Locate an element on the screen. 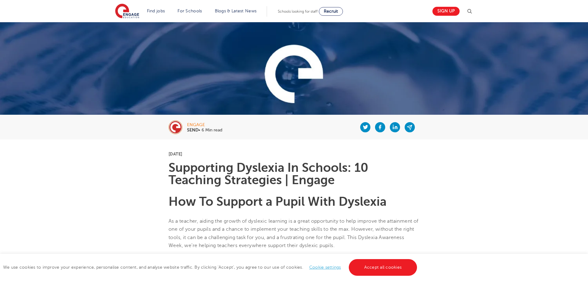  h1: Supporting Dyslexia In Schools: 10 Teaching Strategies | Engage is located at coordinates (294, 174).